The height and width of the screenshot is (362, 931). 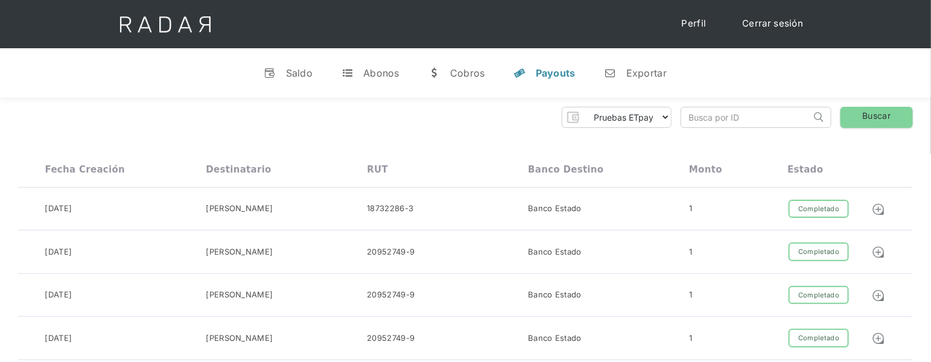 I want to click on input: Busca por ID, so click(x=745, y=117).